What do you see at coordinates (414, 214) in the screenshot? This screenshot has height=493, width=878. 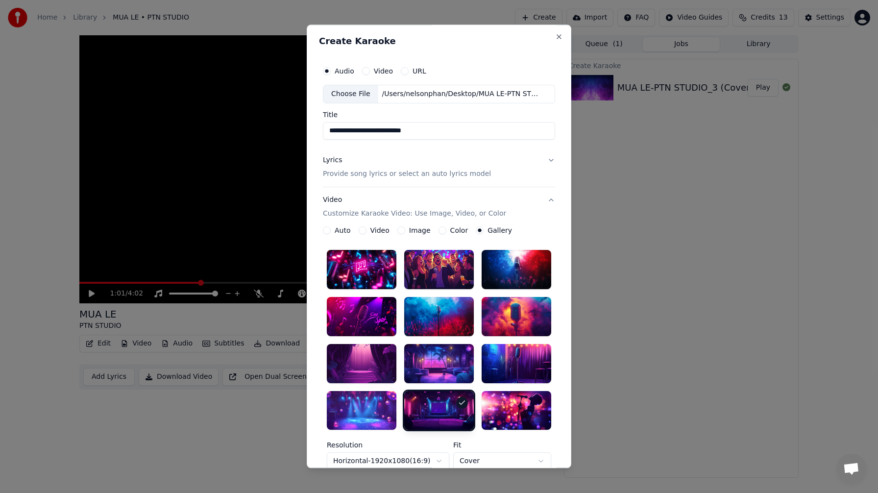 I see `p: Customize Karaoke Video: Use Image, Video, or Color` at bounding box center [414, 214].